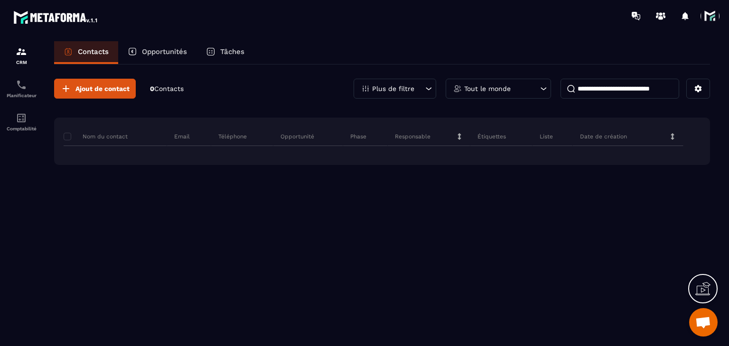 Image resolution: width=729 pixels, height=346 pixels. What do you see at coordinates (21, 122) in the screenshot?
I see `a: accountantaccountantComptabilité` at bounding box center [21, 122].